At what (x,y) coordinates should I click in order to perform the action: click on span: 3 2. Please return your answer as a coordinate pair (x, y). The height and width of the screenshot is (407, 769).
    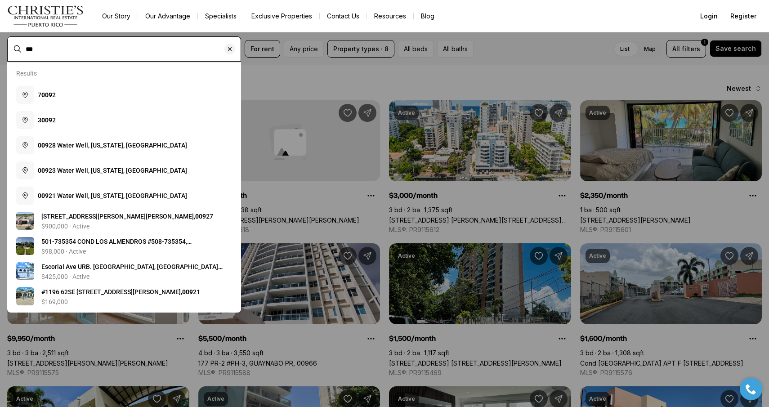
    Looking at the image, I should click on (47, 120).